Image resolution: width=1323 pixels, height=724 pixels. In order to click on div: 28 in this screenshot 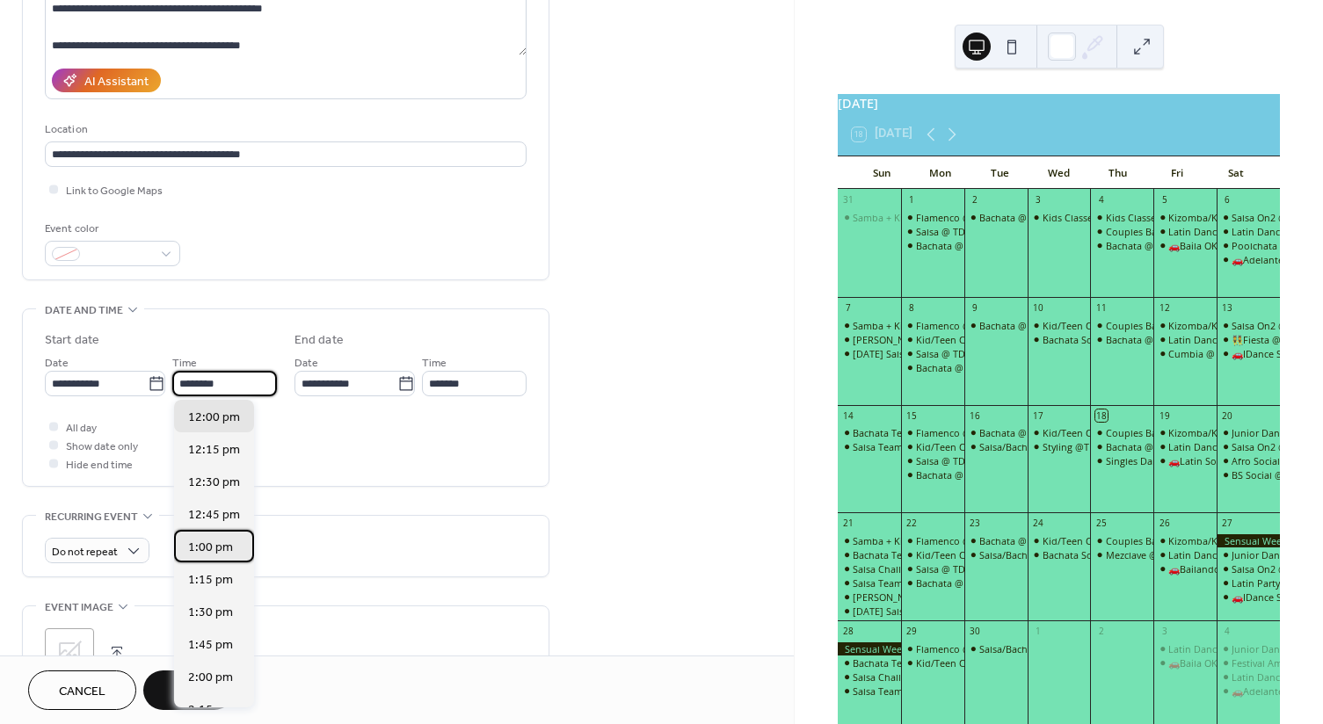, I will do `click(848, 631)`.